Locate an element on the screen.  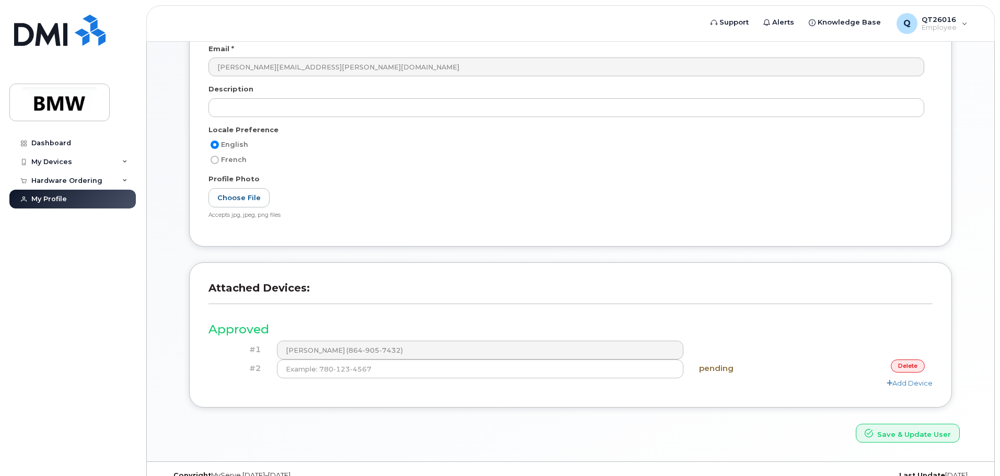
span: Employee is located at coordinates (939, 28).